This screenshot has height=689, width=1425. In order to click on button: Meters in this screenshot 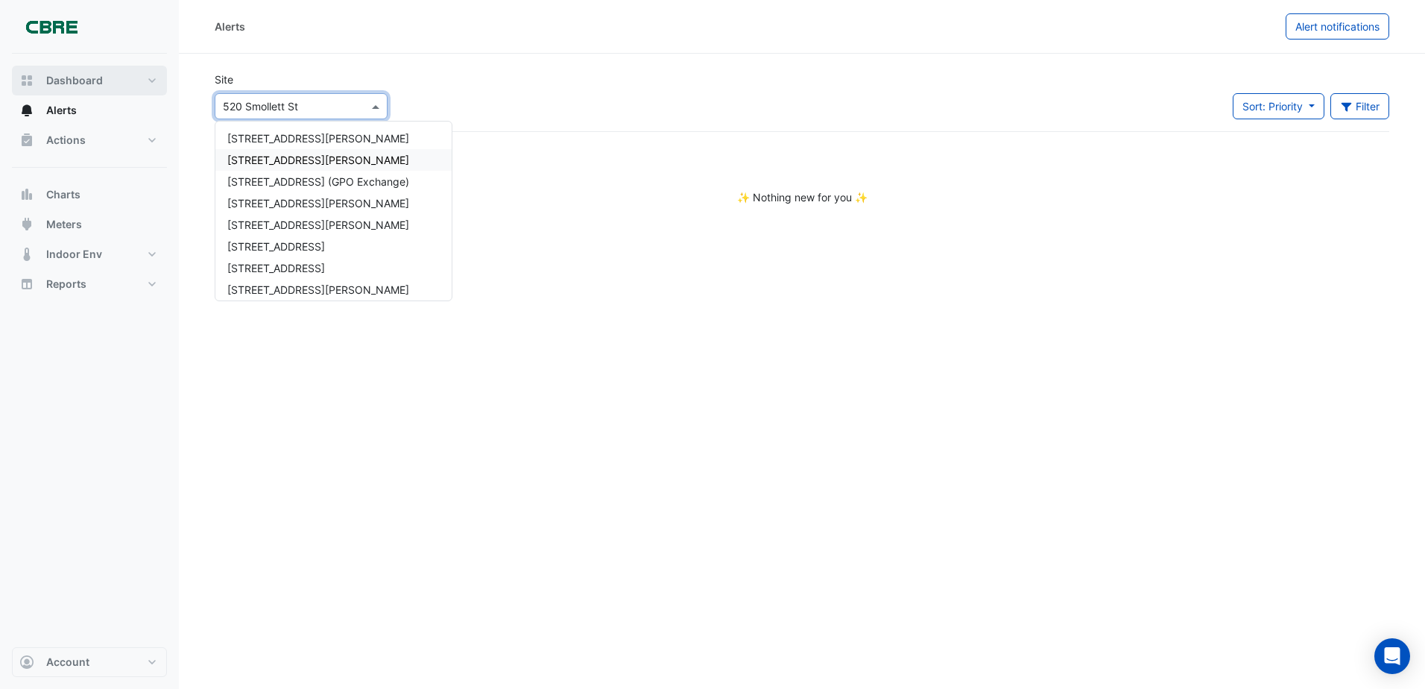, I will do `click(89, 224)`.